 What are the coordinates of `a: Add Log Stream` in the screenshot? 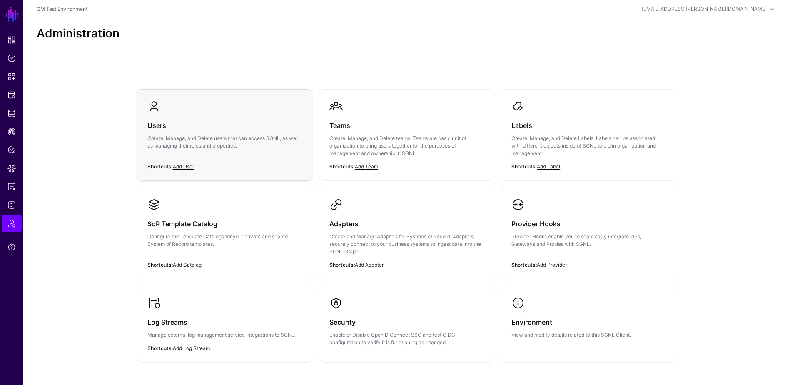 It's located at (191, 348).